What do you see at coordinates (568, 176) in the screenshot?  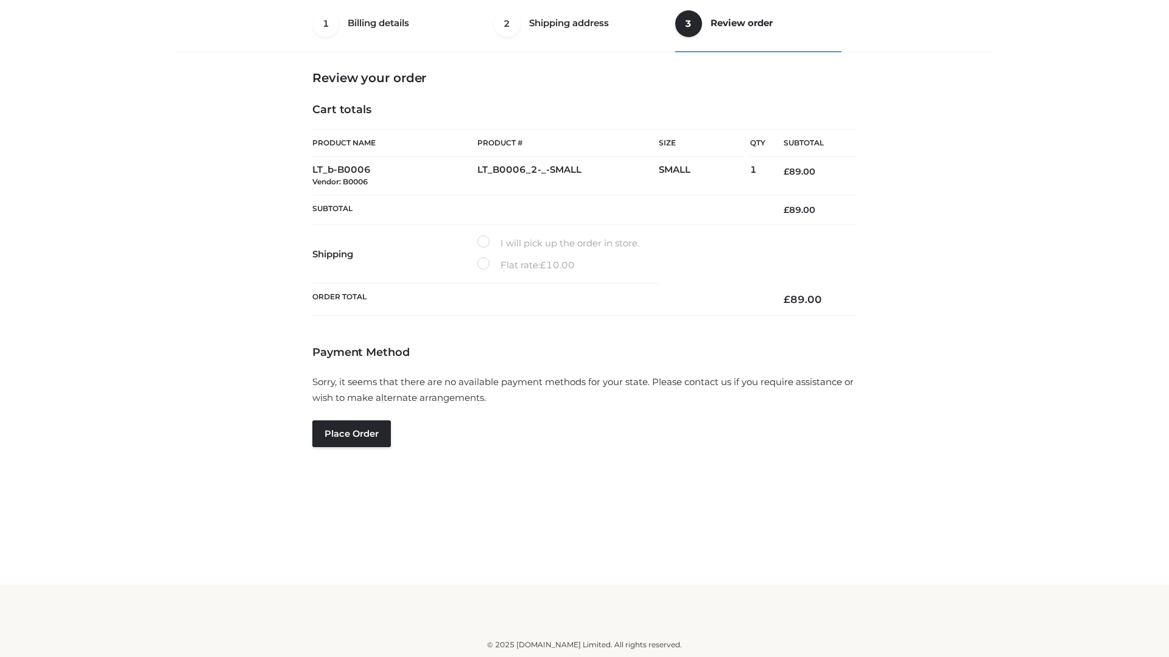 I see `td: LT_B0006_2-_-SMALL` at bounding box center [568, 176].